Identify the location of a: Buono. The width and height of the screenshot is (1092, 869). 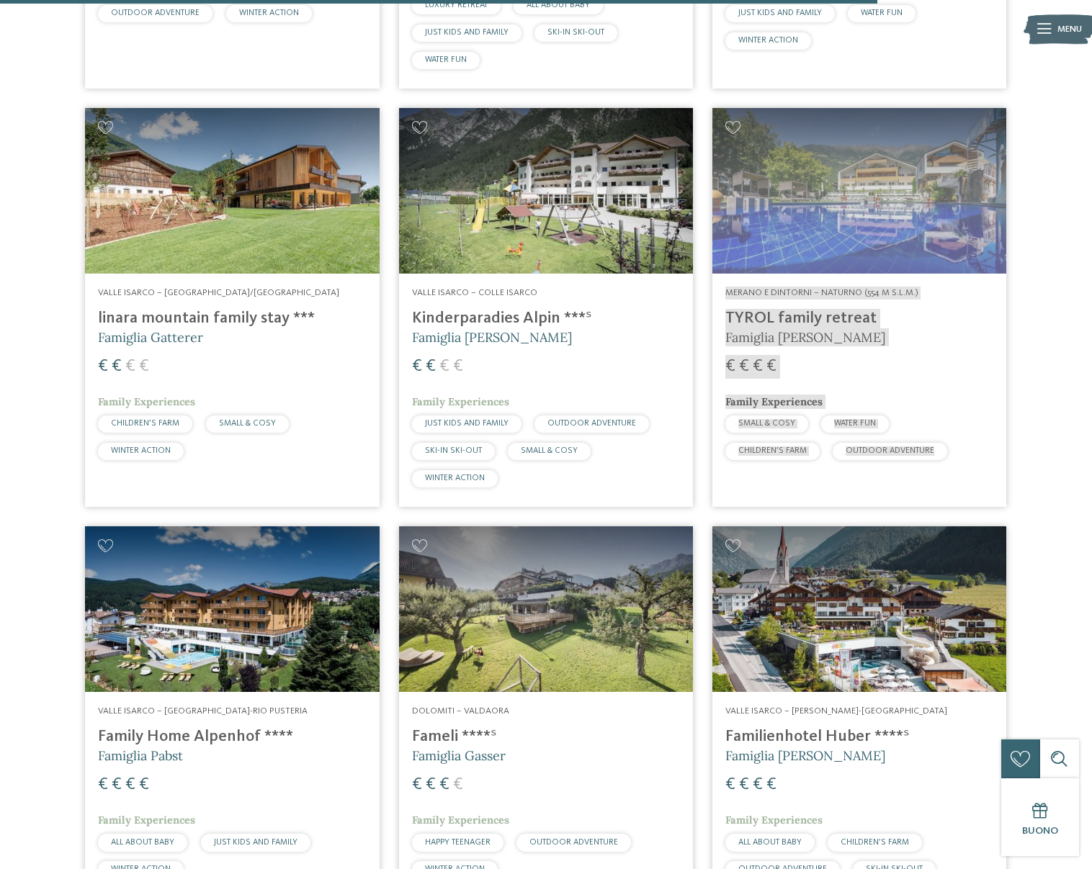
(1040, 817).